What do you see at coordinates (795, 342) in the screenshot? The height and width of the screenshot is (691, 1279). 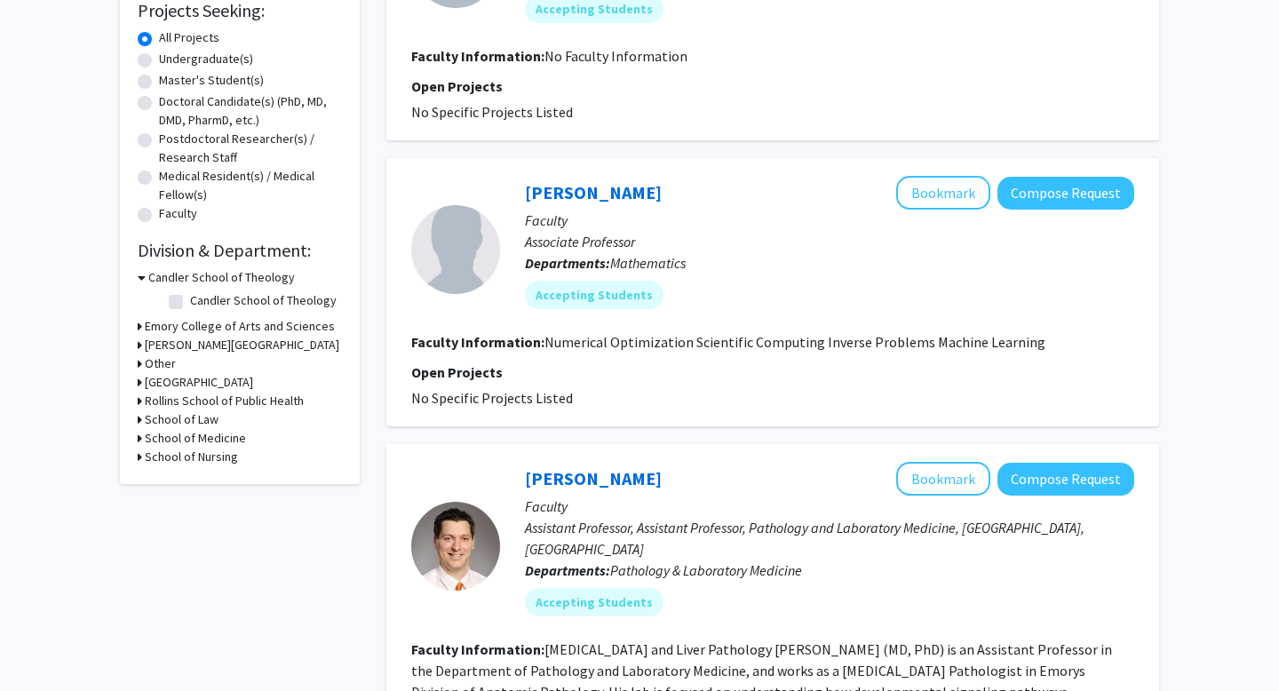 I see `fg-read-more: Numerical Optimization Scientific Computing Inverse Problems Machine Learning` at bounding box center [795, 342].